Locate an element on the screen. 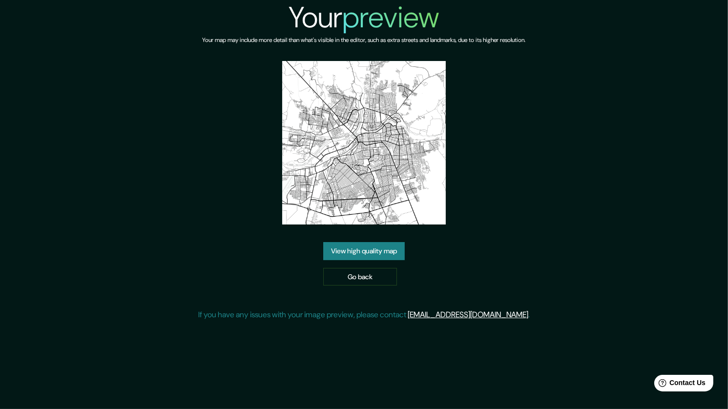 This screenshot has width=728, height=409. img: created-map-preview is located at coordinates (364, 143).